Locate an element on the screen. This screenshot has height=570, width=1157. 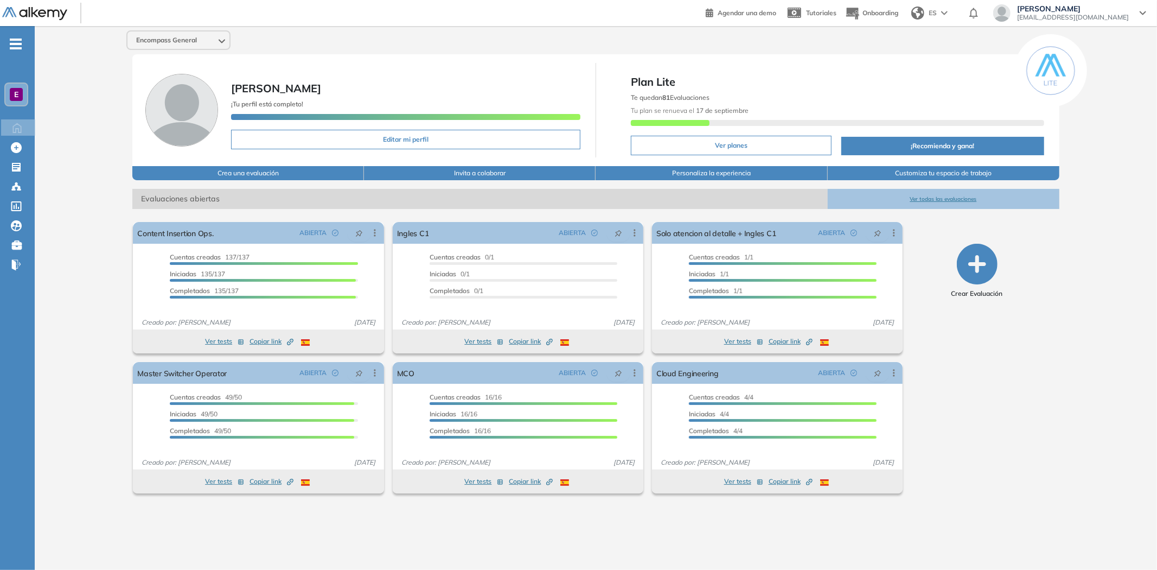
button: ¡Recomienda y gana! is located at coordinates (942, 146).